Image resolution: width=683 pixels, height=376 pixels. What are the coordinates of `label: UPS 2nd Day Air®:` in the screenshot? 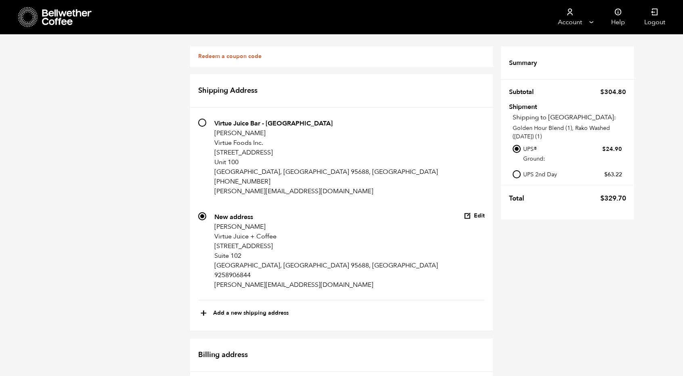 It's located at (572, 179).